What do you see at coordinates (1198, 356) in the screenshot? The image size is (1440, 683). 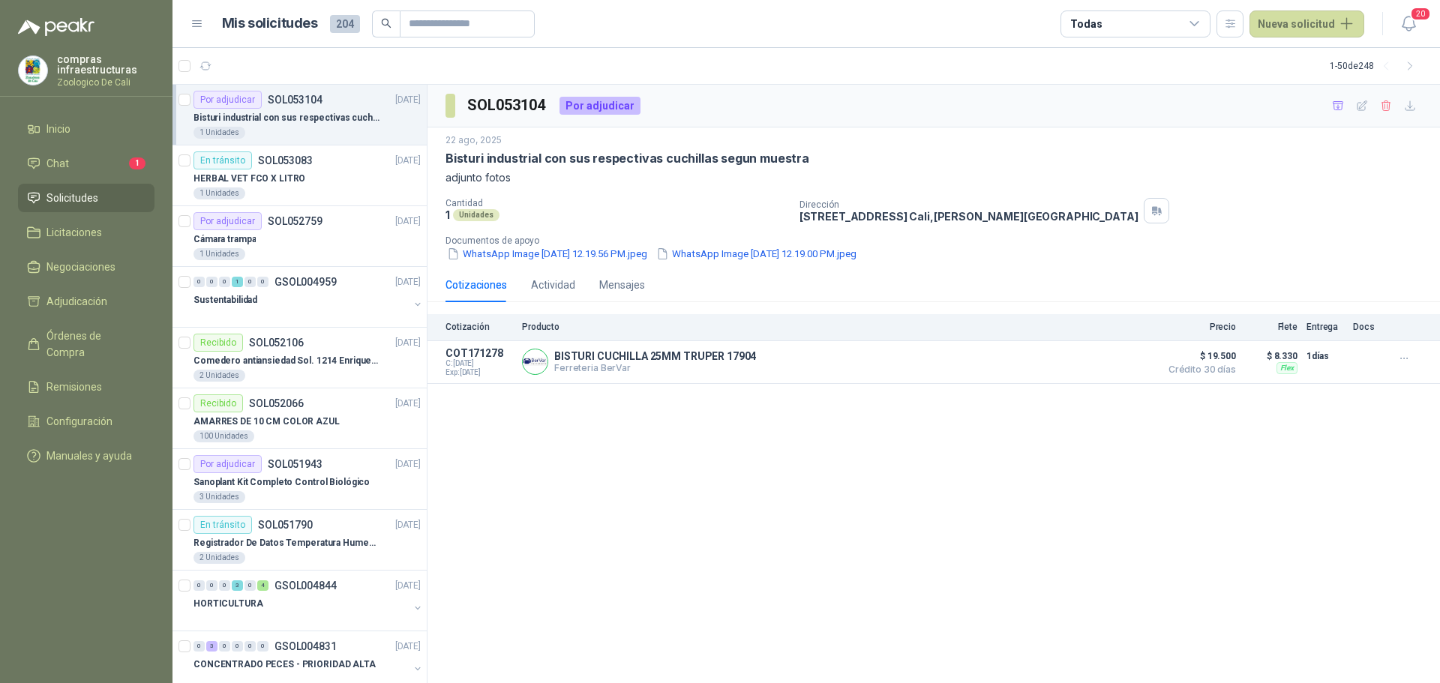 I see `span: $ 19.500` at bounding box center [1198, 356].